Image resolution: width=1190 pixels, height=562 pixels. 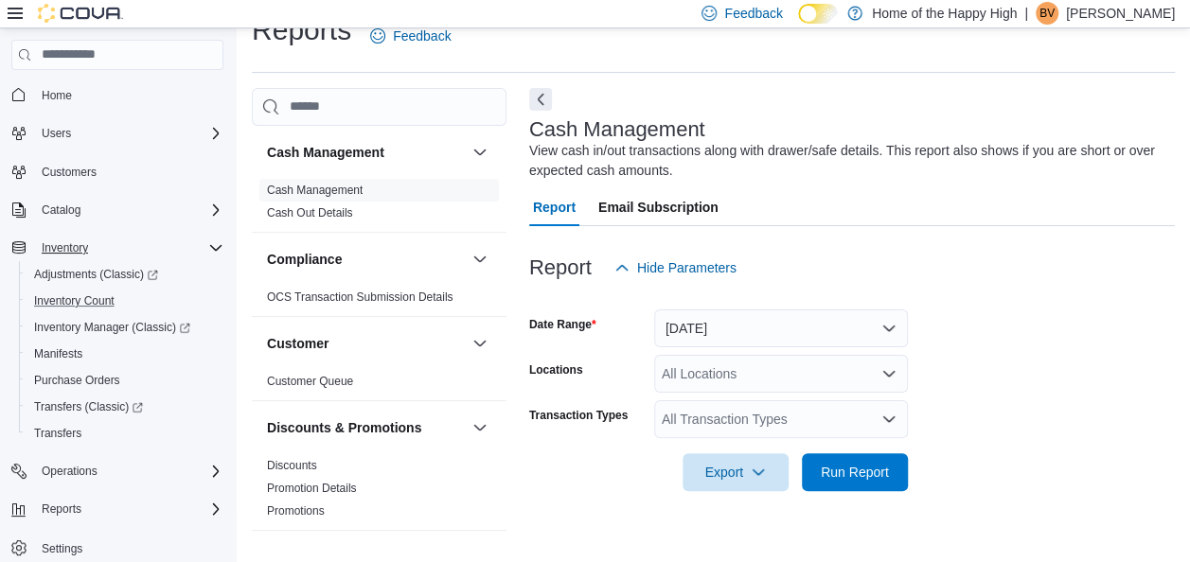 What do you see at coordinates (410, 36) in the screenshot?
I see `a: Feedback` at bounding box center [410, 36].